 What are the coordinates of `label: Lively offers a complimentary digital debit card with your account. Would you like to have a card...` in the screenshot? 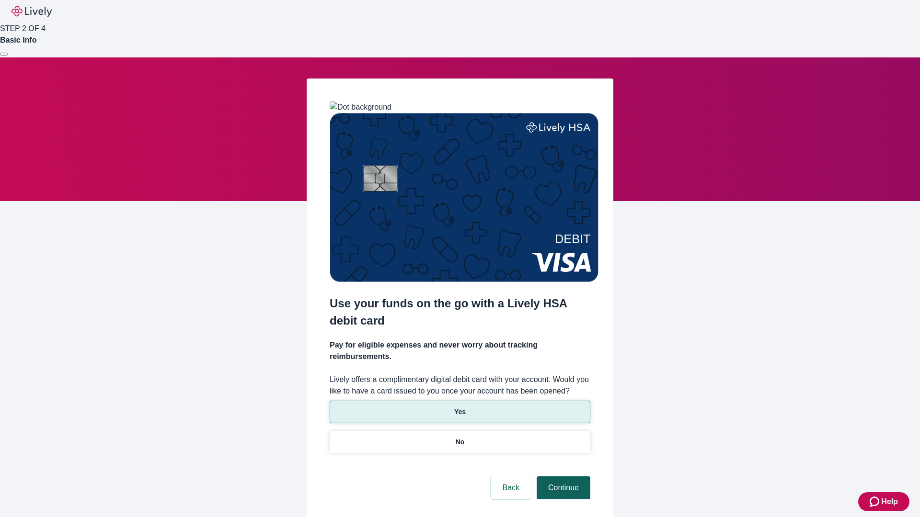 It's located at (460, 386).